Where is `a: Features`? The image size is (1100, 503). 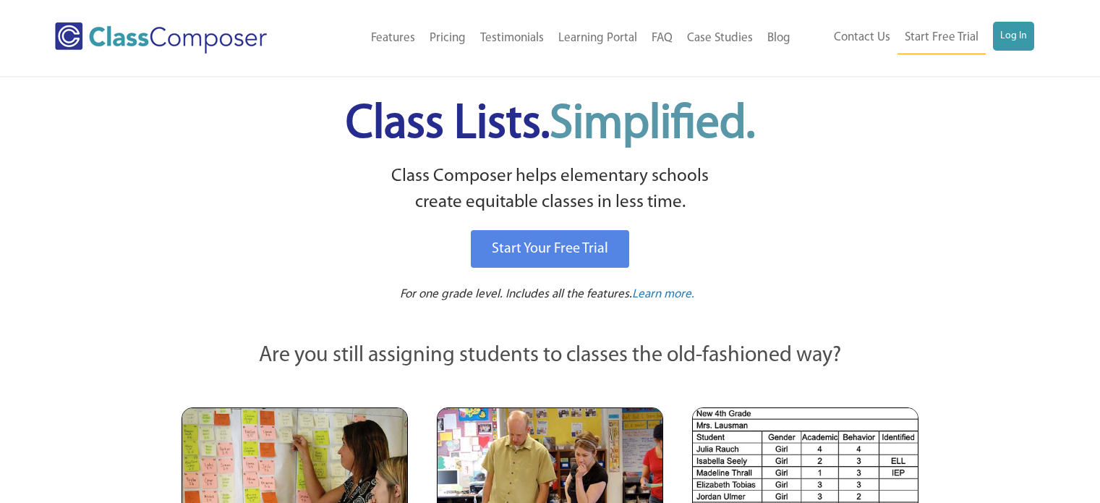 a: Features is located at coordinates (393, 38).